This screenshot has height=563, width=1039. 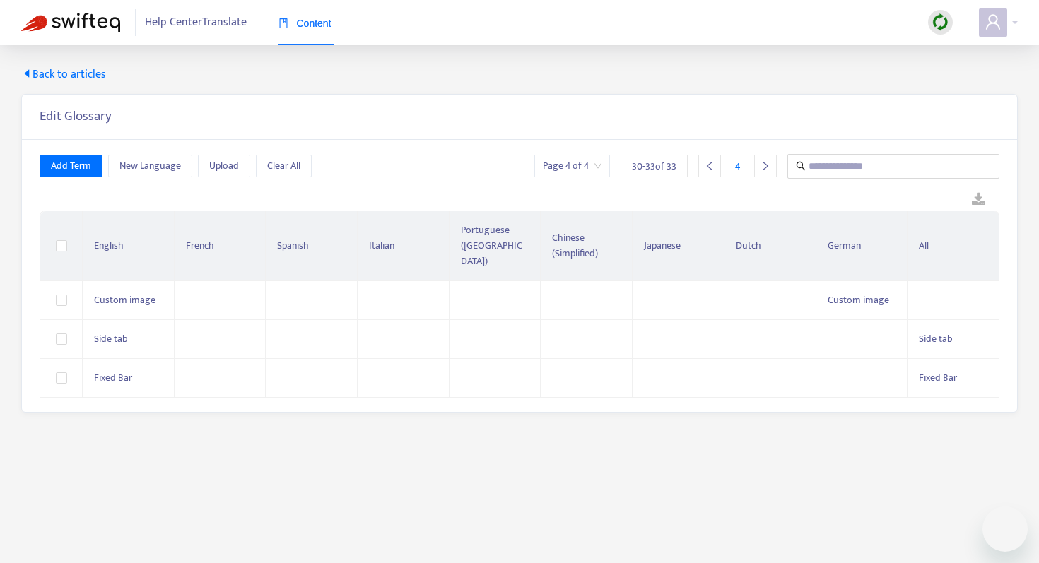 What do you see at coordinates (129, 246) in the screenshot?
I see `th: English` at bounding box center [129, 246].